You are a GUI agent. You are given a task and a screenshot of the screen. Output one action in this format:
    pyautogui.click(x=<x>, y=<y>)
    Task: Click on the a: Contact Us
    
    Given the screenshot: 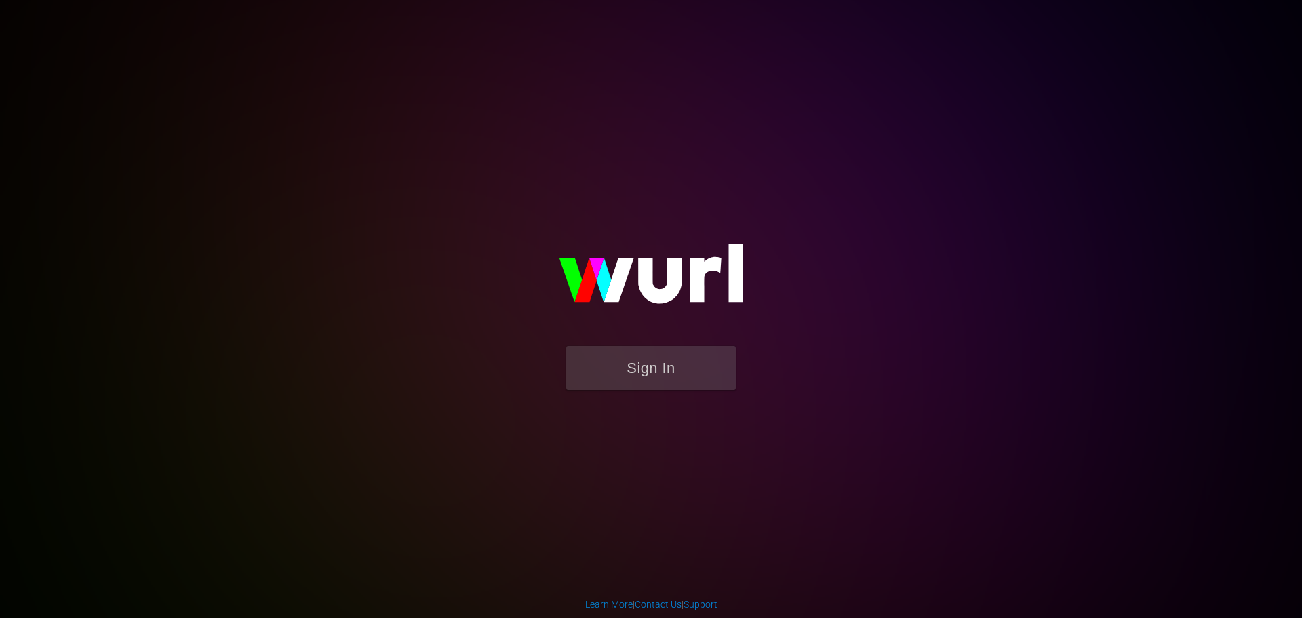 What is the action you would take?
    pyautogui.click(x=658, y=604)
    